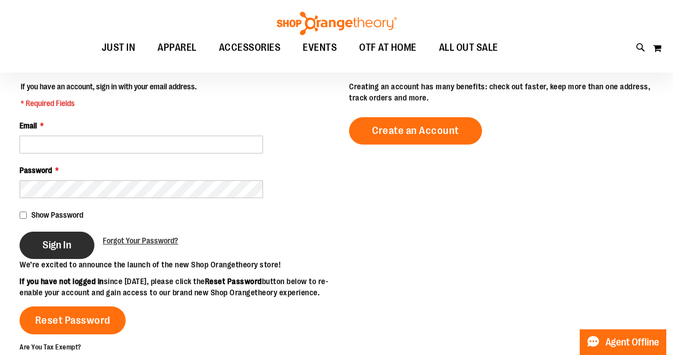 The image size is (673, 355). Describe the element at coordinates (632, 342) in the screenshot. I see `span: Agent Offline` at that location.